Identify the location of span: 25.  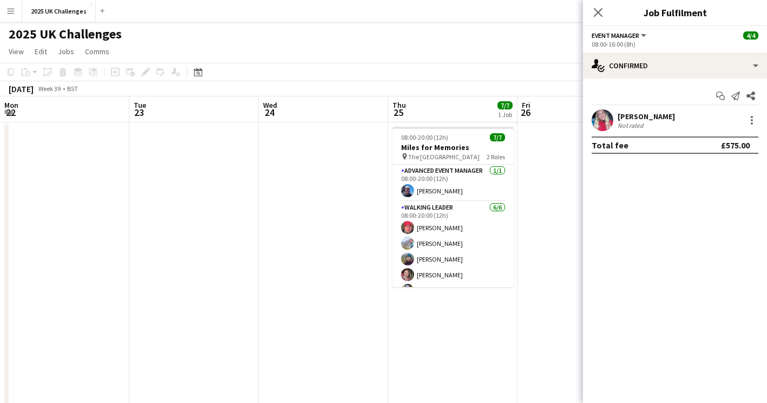
(398, 112).